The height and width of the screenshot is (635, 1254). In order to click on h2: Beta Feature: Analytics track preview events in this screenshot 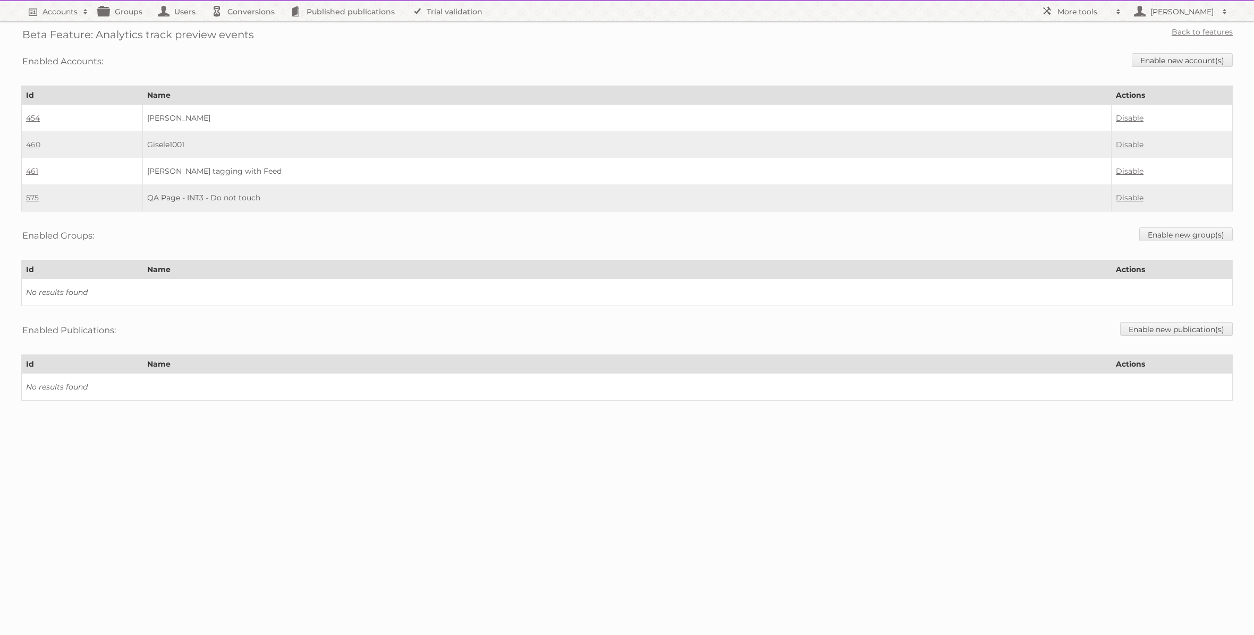, I will do `click(138, 35)`.